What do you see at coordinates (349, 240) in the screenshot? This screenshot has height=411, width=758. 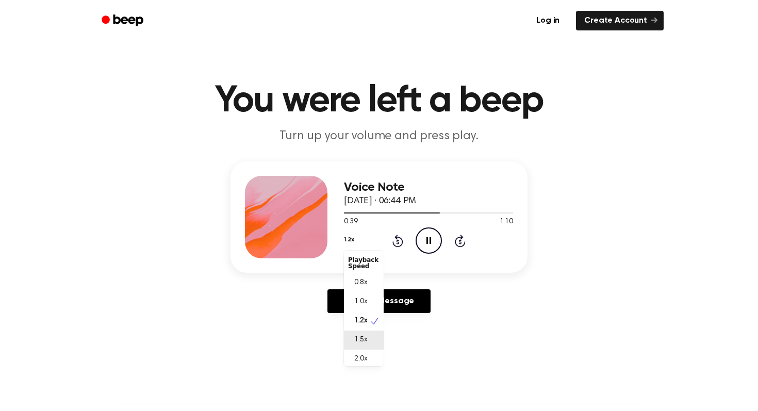 I see `button: 1.2x` at bounding box center [349, 240].